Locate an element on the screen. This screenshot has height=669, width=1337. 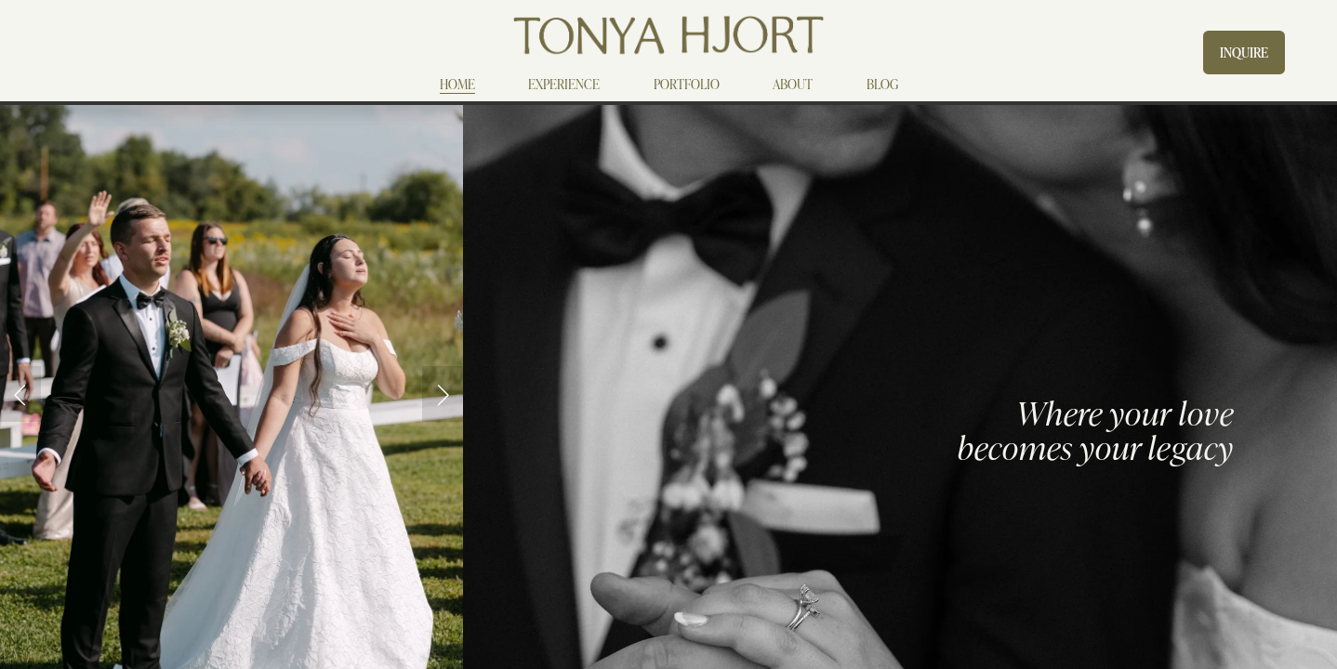
a: HOME is located at coordinates (457, 85).